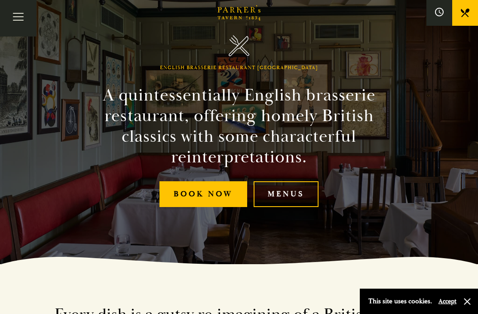  What do you see at coordinates (239, 46) in the screenshot?
I see `img: Parker's Tavern Brasserie Cambridge` at bounding box center [239, 46].